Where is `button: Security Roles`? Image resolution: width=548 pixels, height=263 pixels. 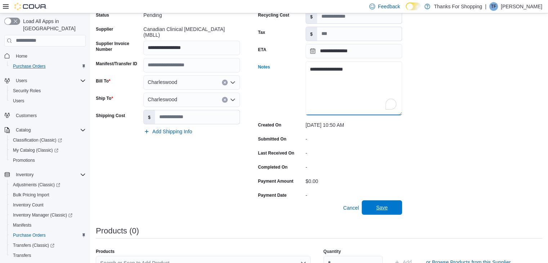 button: Security Roles is located at coordinates (48, 91).